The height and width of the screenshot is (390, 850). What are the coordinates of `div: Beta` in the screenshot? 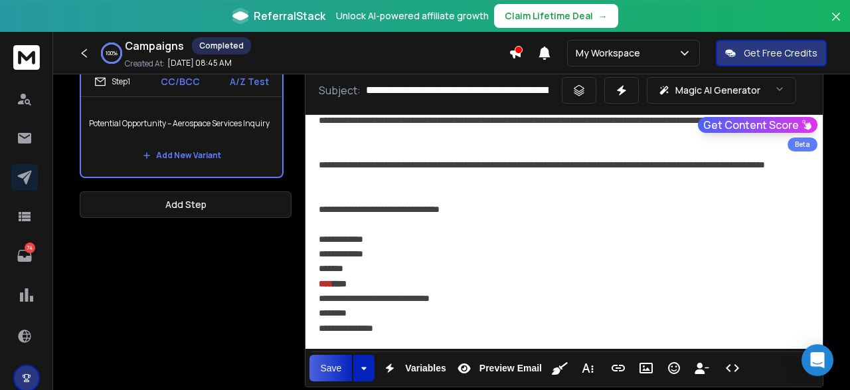 It's located at (802, 144).